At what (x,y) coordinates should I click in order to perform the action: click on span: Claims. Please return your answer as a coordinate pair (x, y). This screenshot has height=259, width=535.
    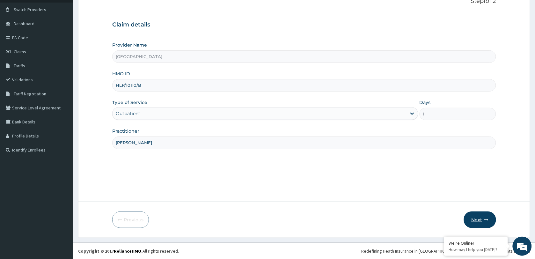
    Looking at the image, I should click on (20, 52).